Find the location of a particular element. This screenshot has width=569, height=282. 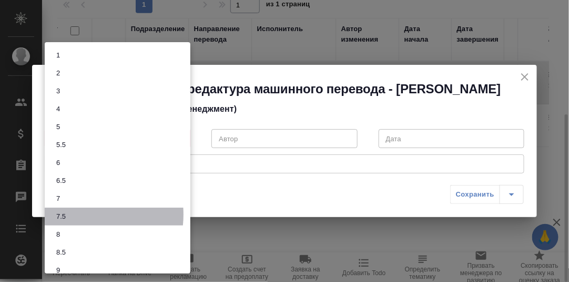

button: 5.5 is located at coordinates (61, 145).